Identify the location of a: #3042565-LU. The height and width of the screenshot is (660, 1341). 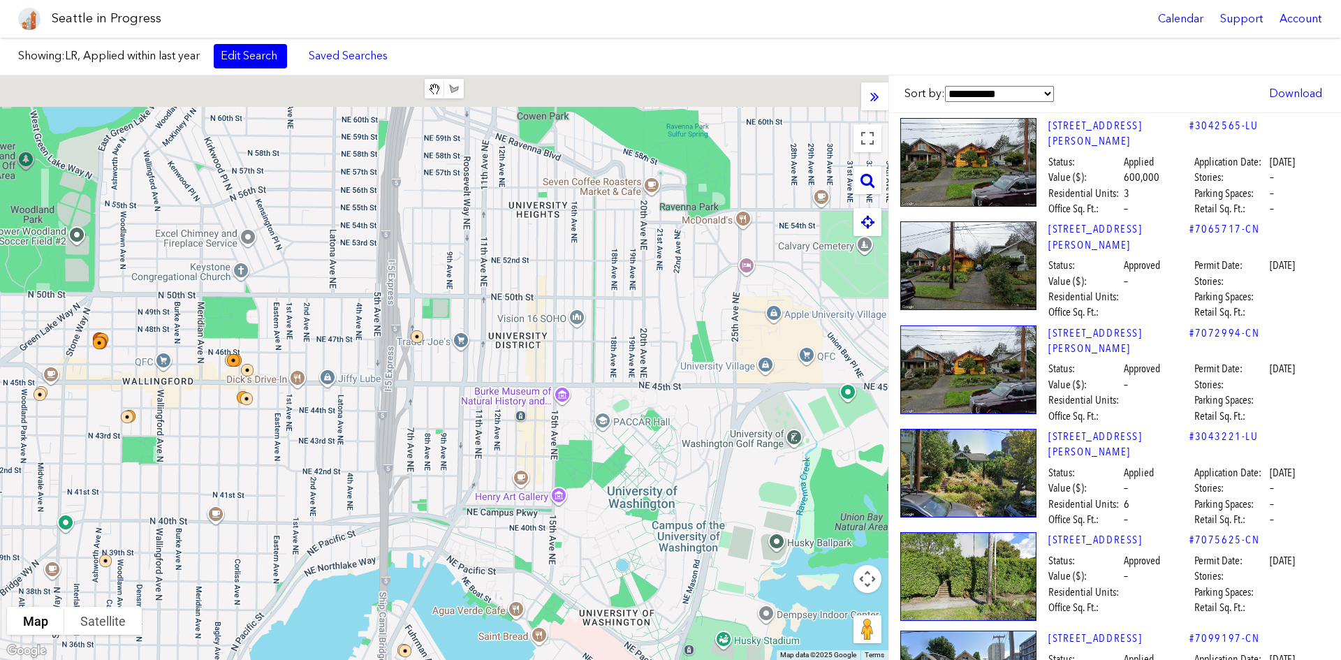
(1223, 126).